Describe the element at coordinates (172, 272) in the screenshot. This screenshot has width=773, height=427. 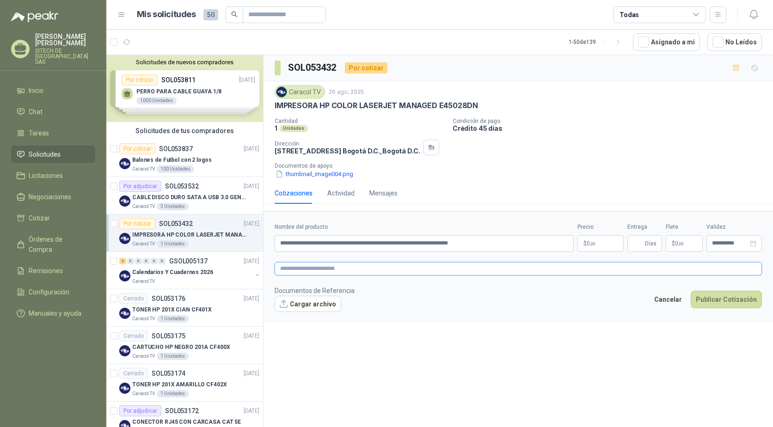
I see `p: Calendarios Y Cuadernos 2026` at that location.